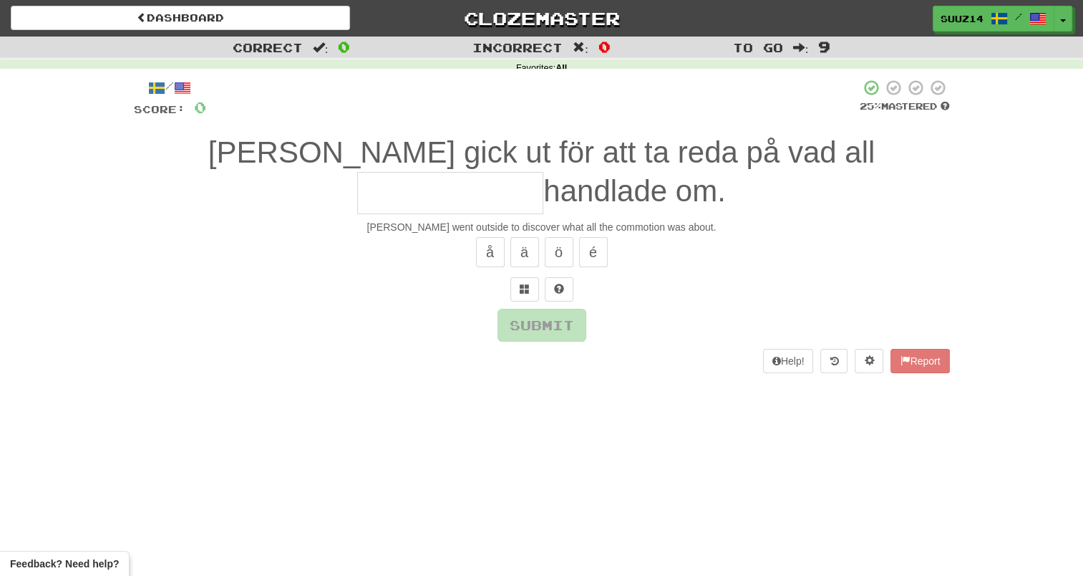 This screenshot has height=576, width=1083. What do you see at coordinates (920, 361) in the screenshot?
I see `button: Report` at bounding box center [920, 361].